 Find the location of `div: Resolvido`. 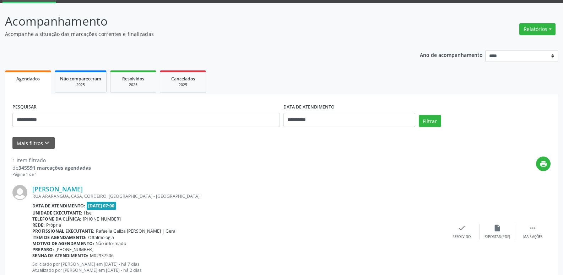

div: Resolvido is located at coordinates (461, 237).